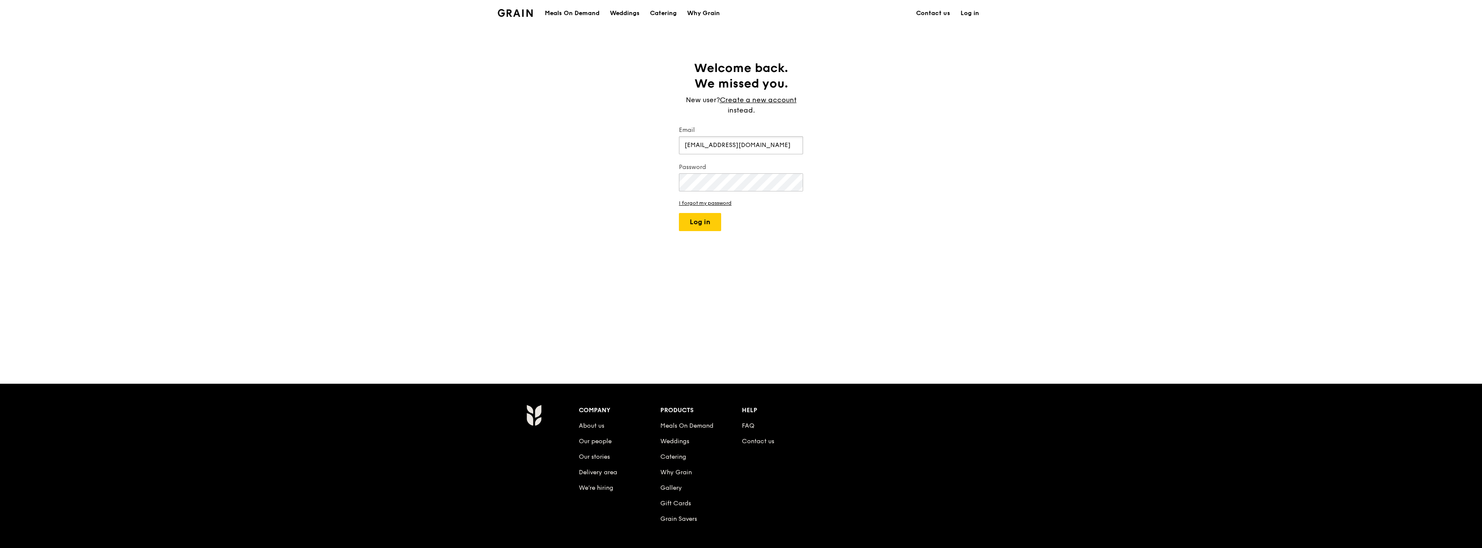  What do you see at coordinates (741, 203) in the screenshot?
I see `a: I forgot my password` at bounding box center [741, 203].